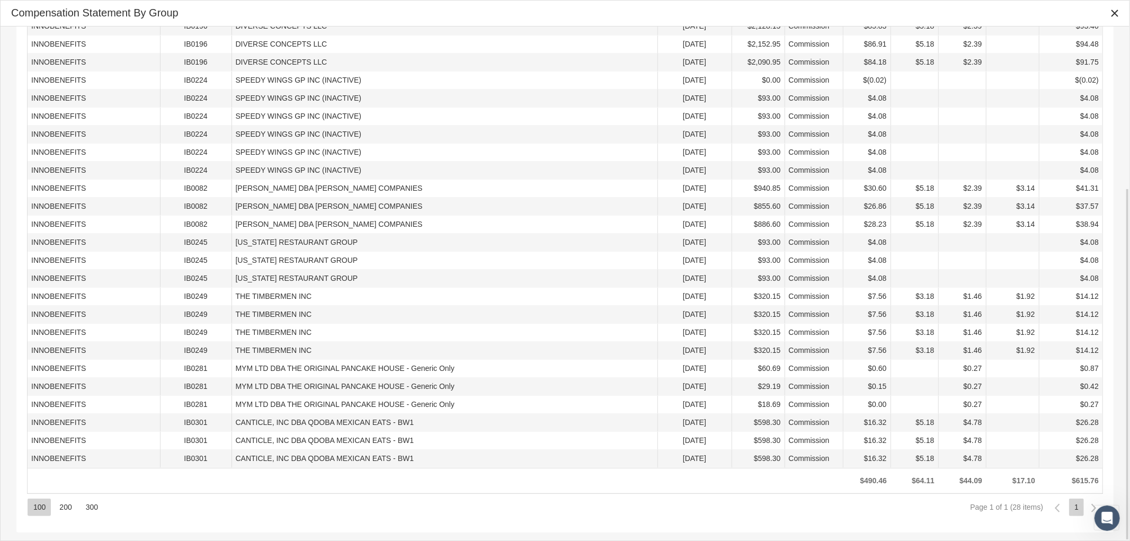 The width and height of the screenshot is (1130, 541). Describe the element at coordinates (867, 206) in the screenshot. I see `div: $26.86` at that location.